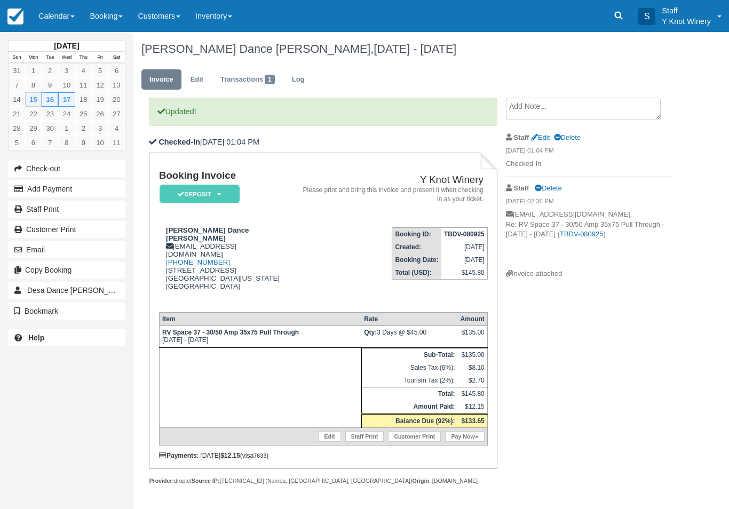  Describe the element at coordinates (67, 189) in the screenshot. I see `button: Add Payment` at that location.